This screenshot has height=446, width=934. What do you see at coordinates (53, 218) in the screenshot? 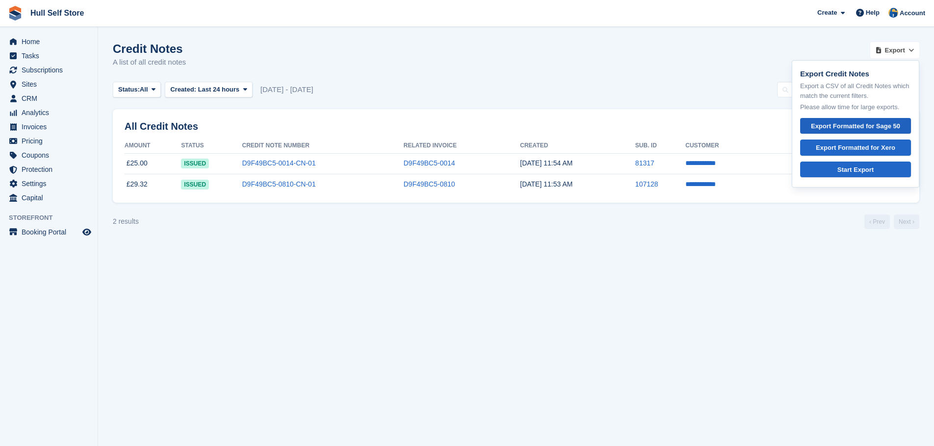
I see `span: Storefront` at bounding box center [53, 218].